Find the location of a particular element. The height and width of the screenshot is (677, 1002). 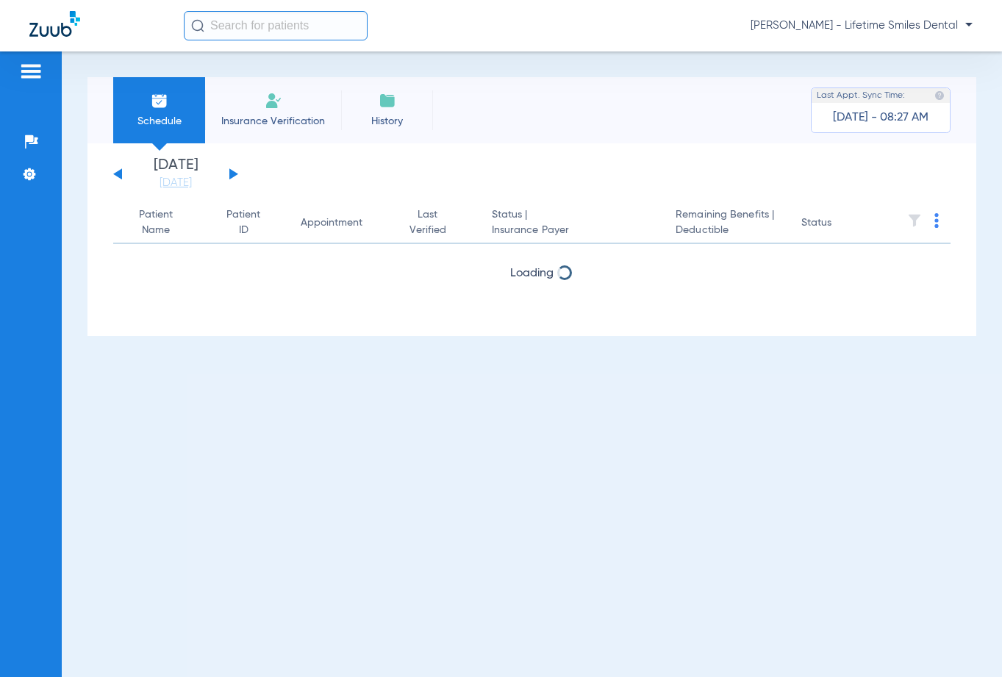

th: Status is located at coordinates (839, 224).